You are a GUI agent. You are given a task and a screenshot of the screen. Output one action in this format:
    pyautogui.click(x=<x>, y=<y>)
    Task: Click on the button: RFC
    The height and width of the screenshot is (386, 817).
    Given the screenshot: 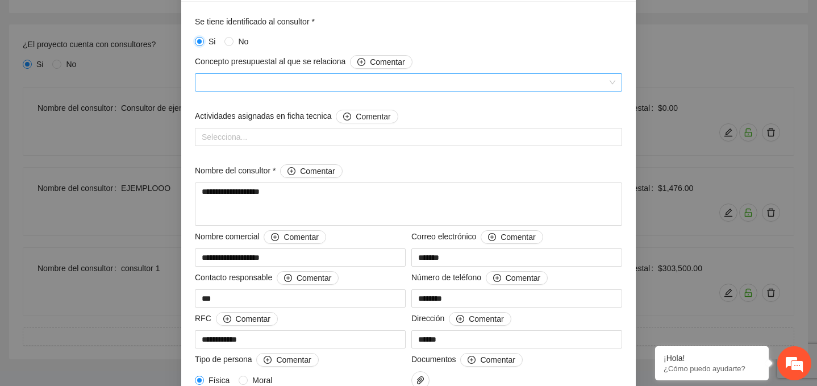 What is the action you would take?
    pyautogui.click(x=246, y=319)
    